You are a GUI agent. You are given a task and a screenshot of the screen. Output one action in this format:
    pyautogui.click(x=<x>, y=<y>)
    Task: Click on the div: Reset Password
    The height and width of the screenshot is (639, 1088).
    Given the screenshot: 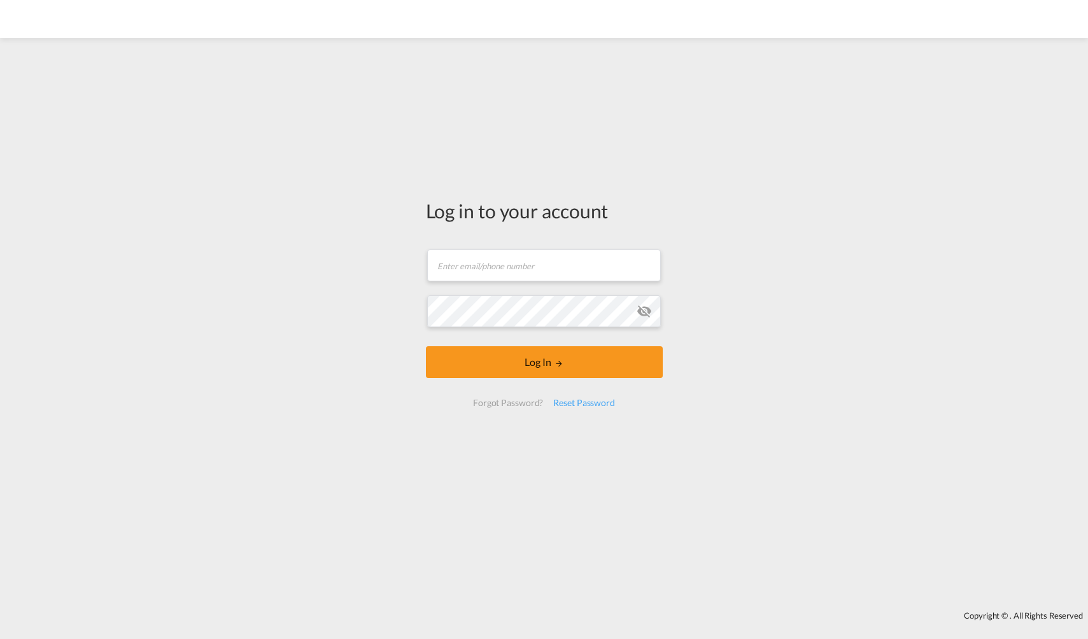 What is the action you would take?
    pyautogui.click(x=584, y=403)
    